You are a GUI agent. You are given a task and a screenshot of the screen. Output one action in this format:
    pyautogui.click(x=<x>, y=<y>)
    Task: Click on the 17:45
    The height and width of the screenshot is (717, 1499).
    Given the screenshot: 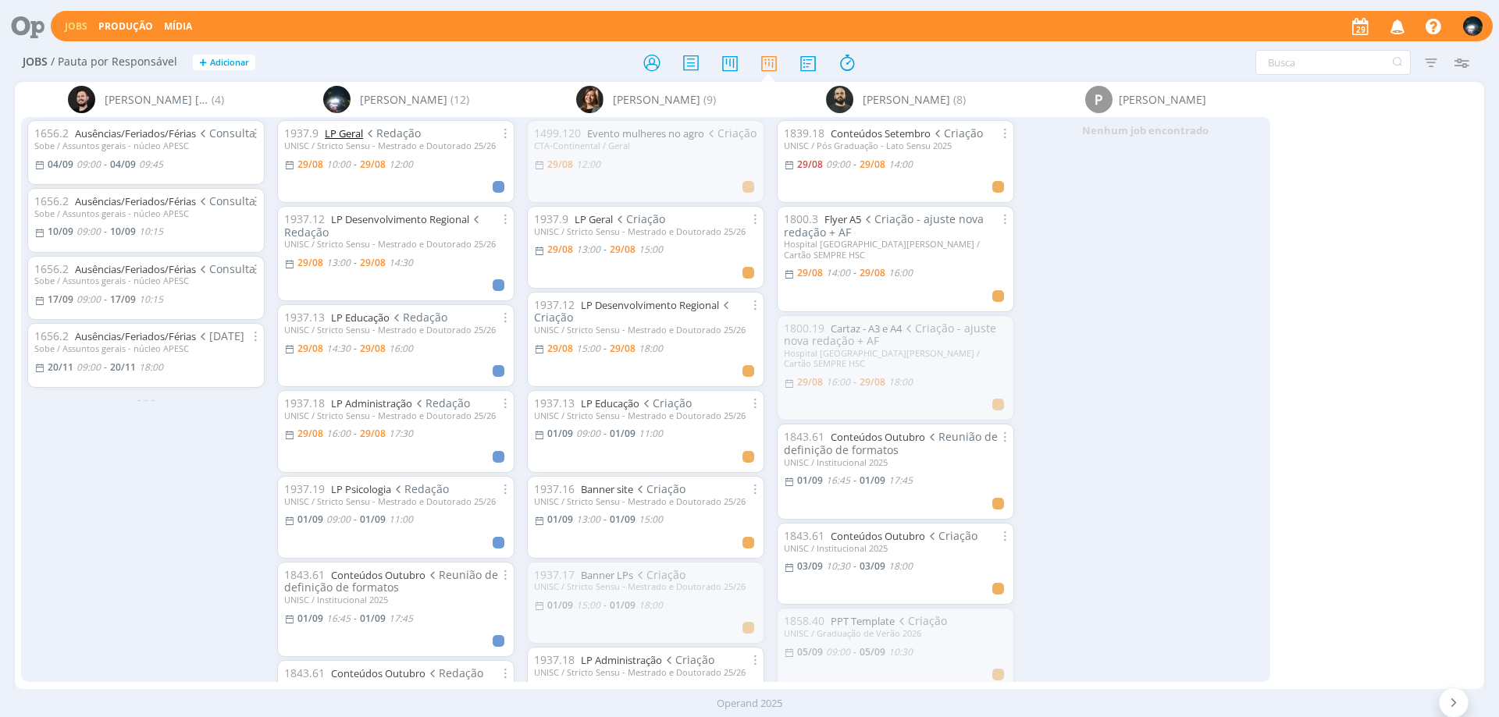 What is the action you would take?
    pyautogui.click(x=401, y=618)
    